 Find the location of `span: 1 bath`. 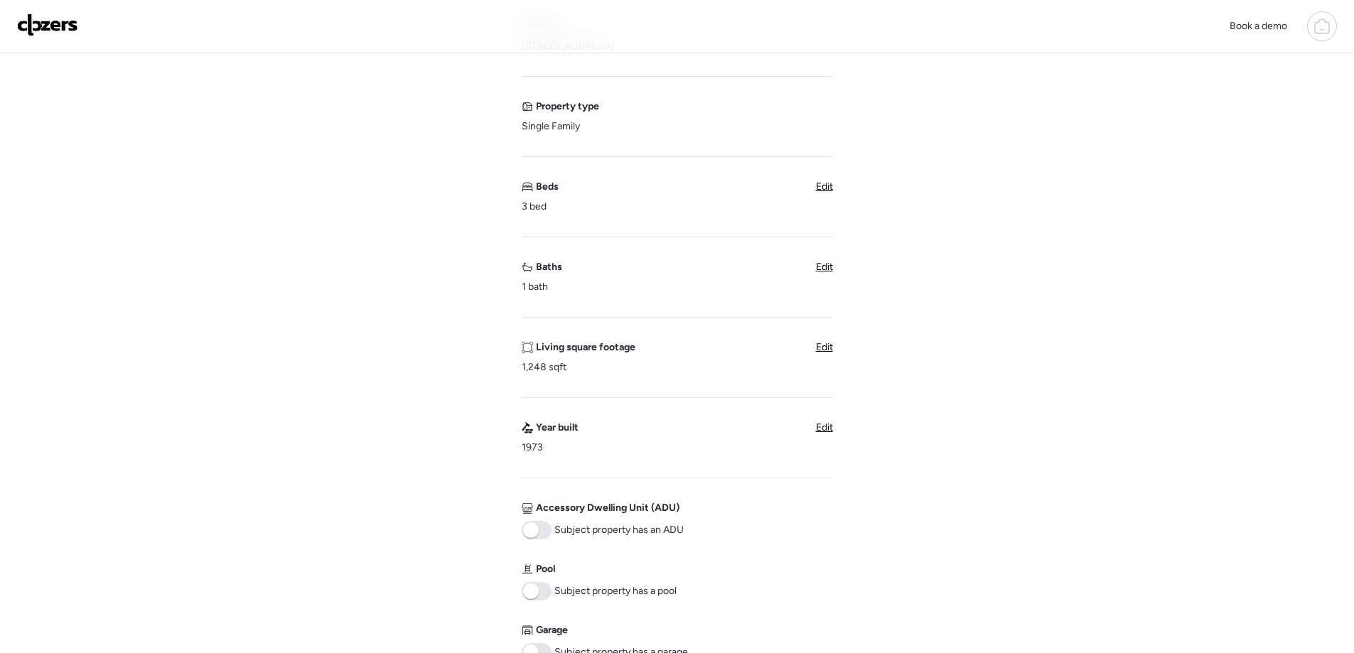

span: 1 bath is located at coordinates (534, 287).